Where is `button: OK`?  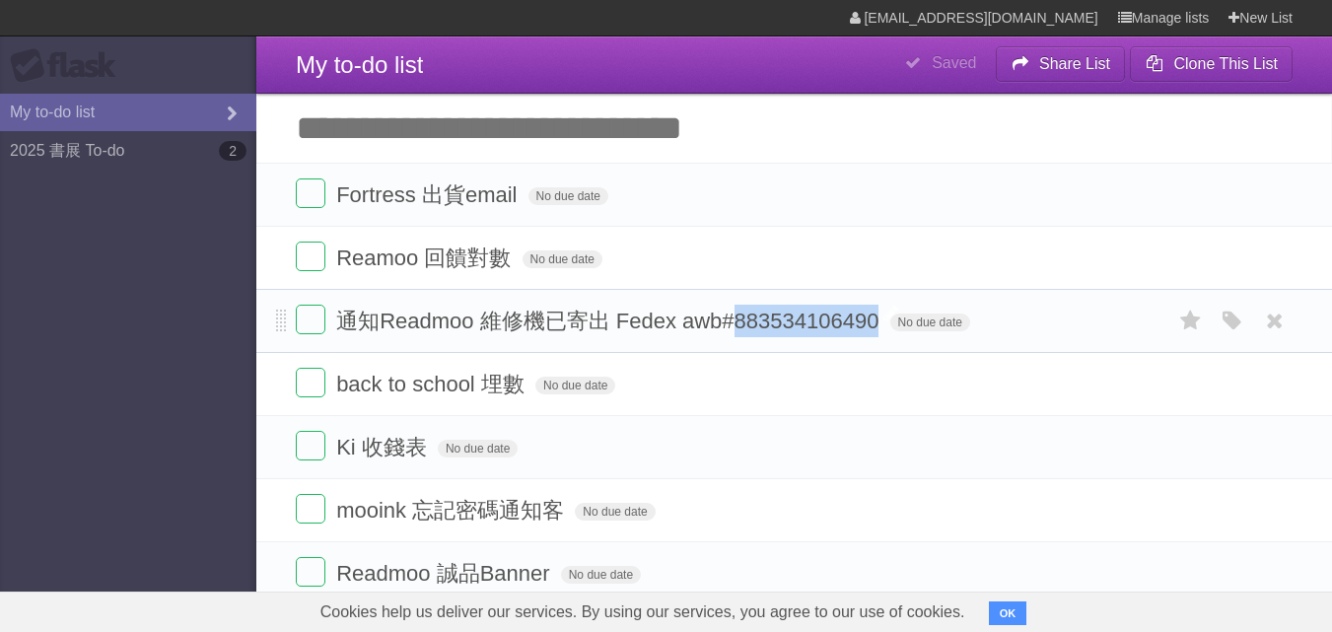 button: OK is located at coordinates (1008, 613).